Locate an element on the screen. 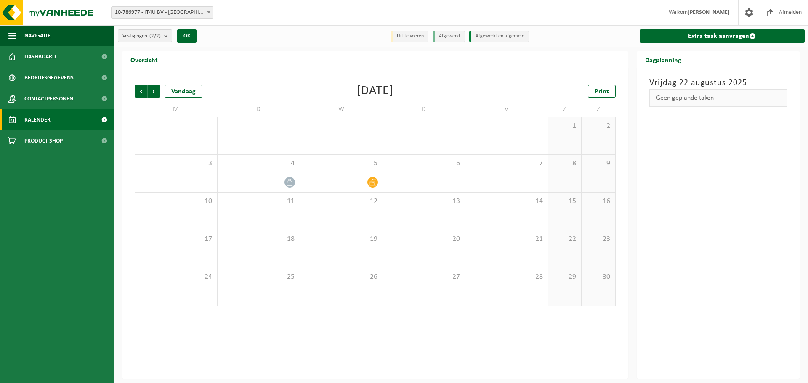 This screenshot has width=808, height=383. span: 24 is located at coordinates (176, 277).